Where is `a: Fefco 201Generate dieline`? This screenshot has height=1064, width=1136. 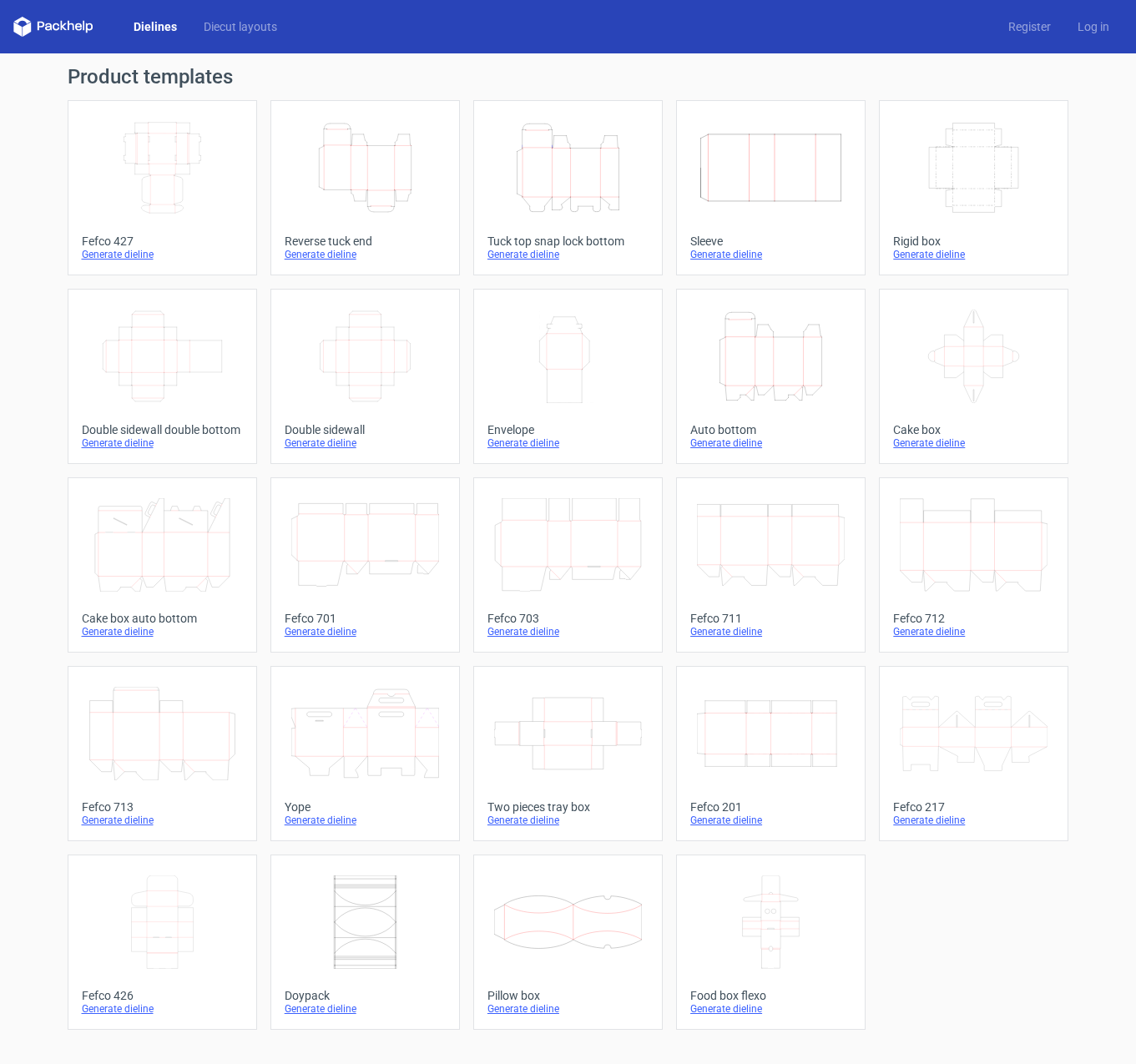 a: Fefco 201Generate dieline is located at coordinates (770, 754).